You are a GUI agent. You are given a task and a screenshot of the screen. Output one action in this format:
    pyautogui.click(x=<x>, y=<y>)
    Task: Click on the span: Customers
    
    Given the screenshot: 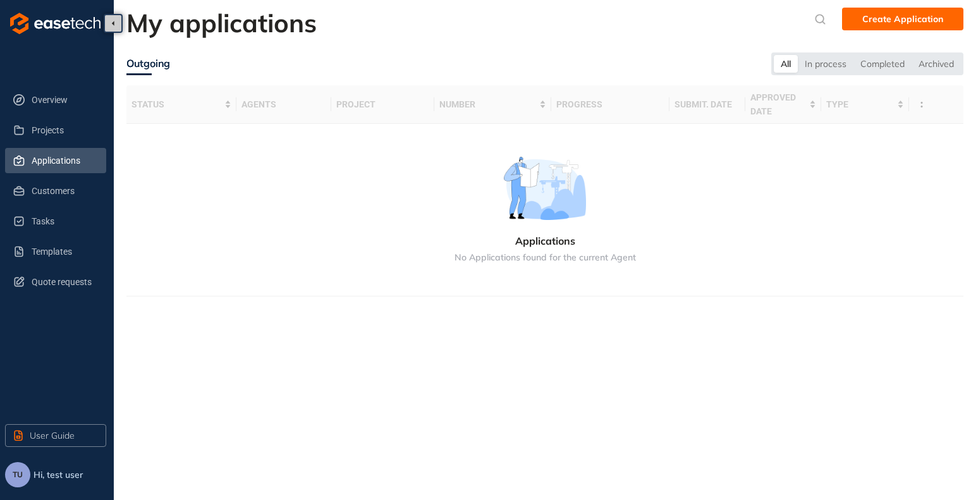 What is the action you would take?
    pyautogui.click(x=64, y=191)
    